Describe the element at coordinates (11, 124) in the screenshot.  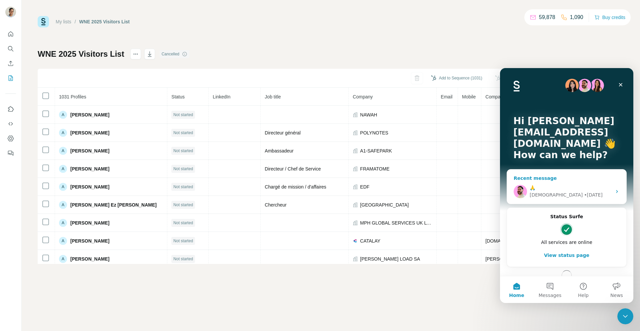
I see `button: Use Surfe API` at that location.